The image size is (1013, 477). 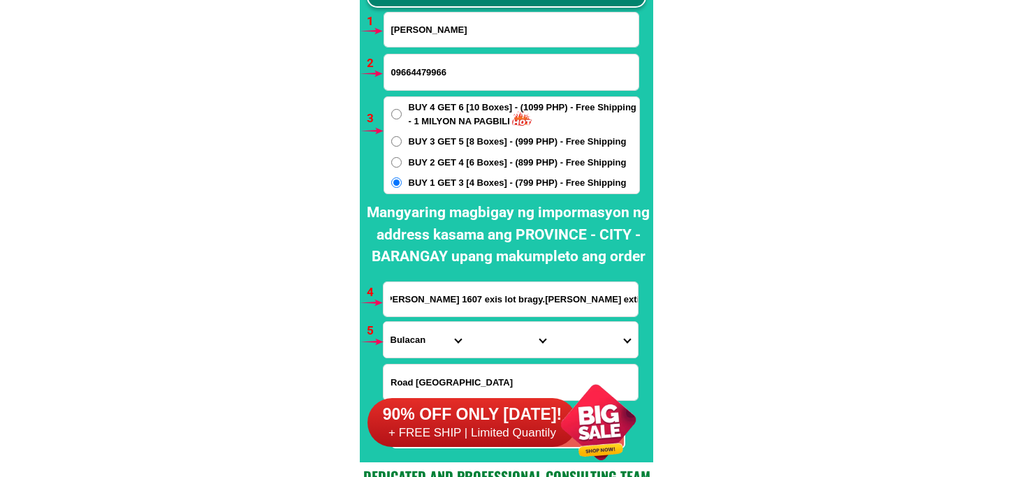 What do you see at coordinates (375, 22) in the screenshot?
I see `h6: 1` at bounding box center [375, 22].